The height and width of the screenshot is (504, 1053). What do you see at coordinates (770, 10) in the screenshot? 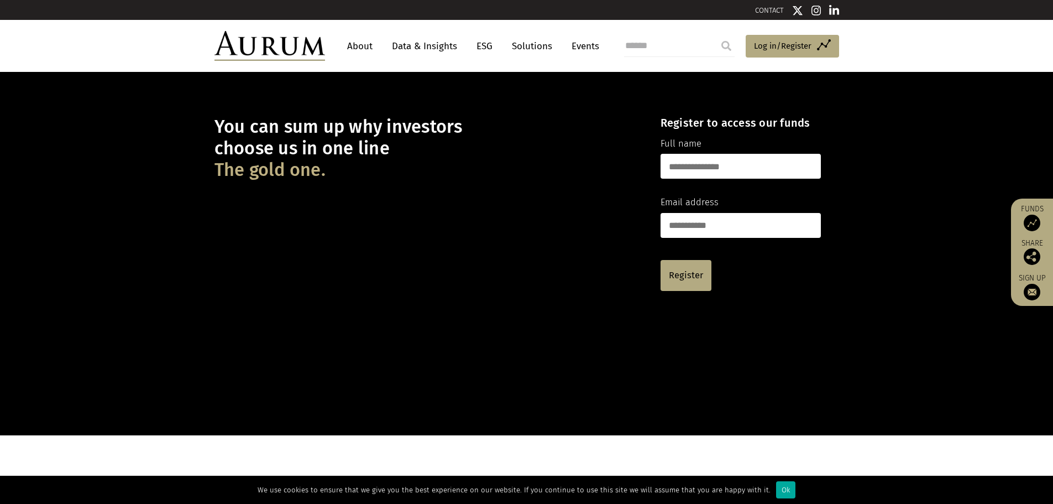
I see `a: CONTACT` at bounding box center [770, 10].